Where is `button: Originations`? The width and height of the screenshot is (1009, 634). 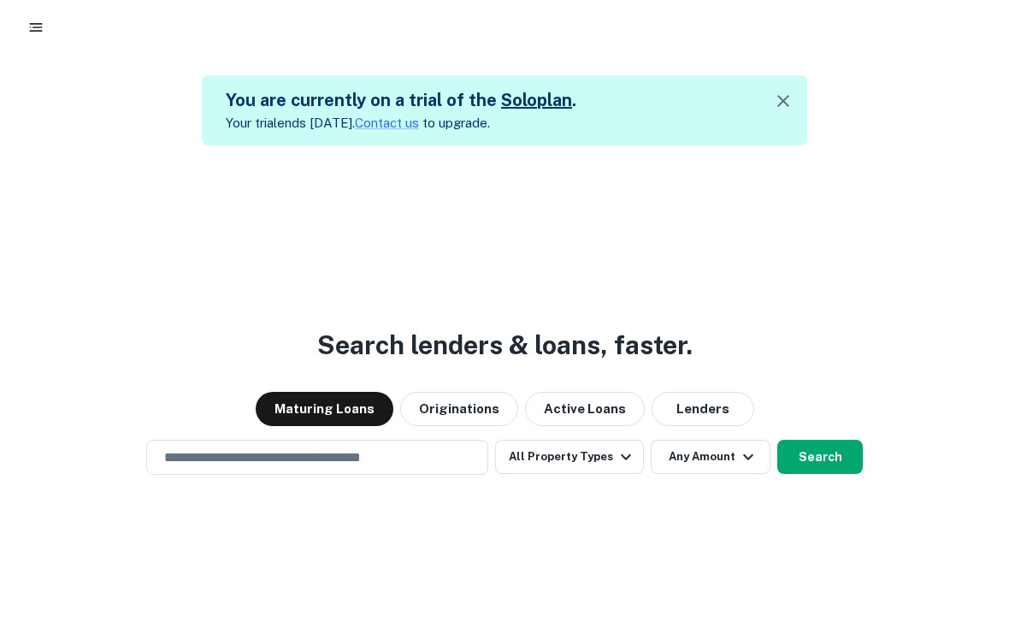 button: Originations is located at coordinates (459, 409).